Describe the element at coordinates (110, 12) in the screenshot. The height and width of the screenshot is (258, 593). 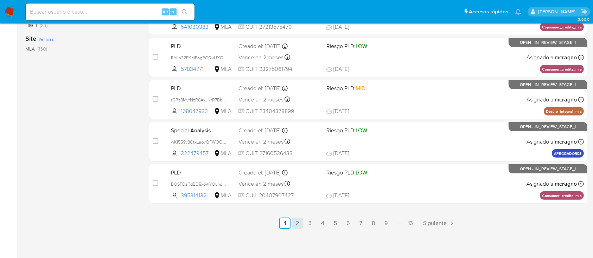
I see `input: Buscar usuario o caso...` at that location.